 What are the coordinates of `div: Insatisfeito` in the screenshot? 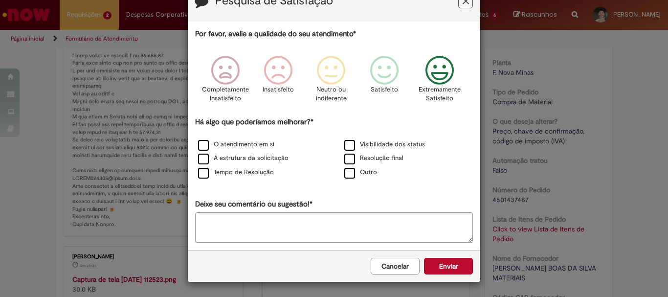 It's located at (278, 82).